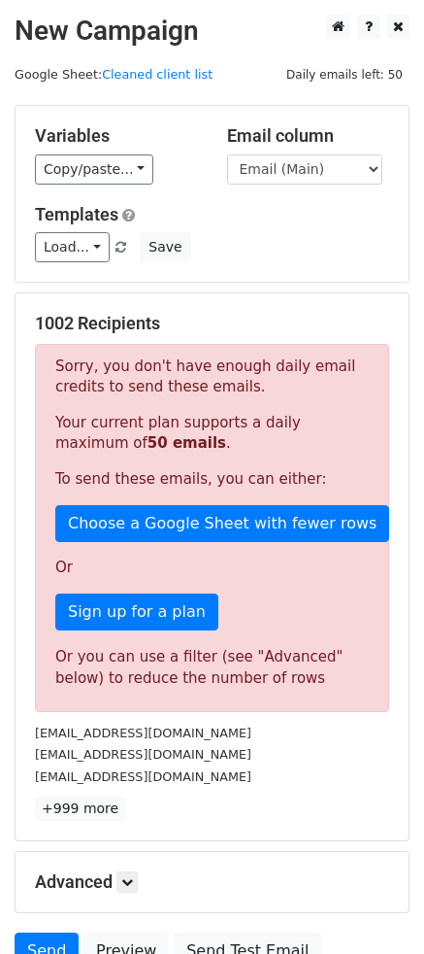  Describe the element at coordinates (186, 443) in the screenshot. I see `strong: 50 emails` at that location.